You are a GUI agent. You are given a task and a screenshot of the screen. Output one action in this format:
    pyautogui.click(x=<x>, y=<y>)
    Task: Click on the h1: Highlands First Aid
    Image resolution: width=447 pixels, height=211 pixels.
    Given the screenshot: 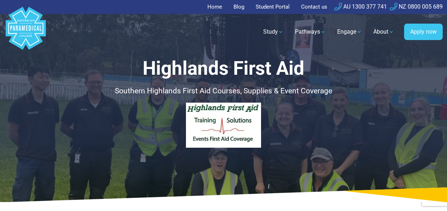 What is the action you would take?
    pyautogui.click(x=224, y=68)
    